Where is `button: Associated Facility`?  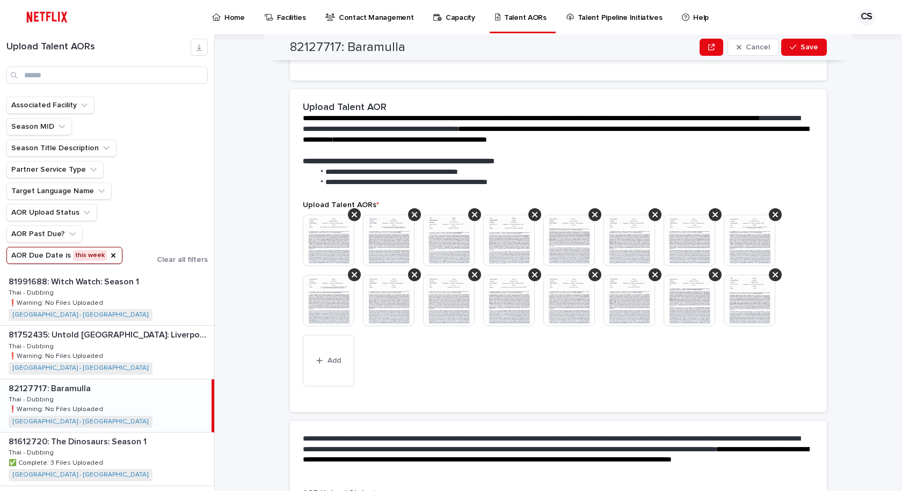
button: Associated Facility is located at coordinates (50, 105).